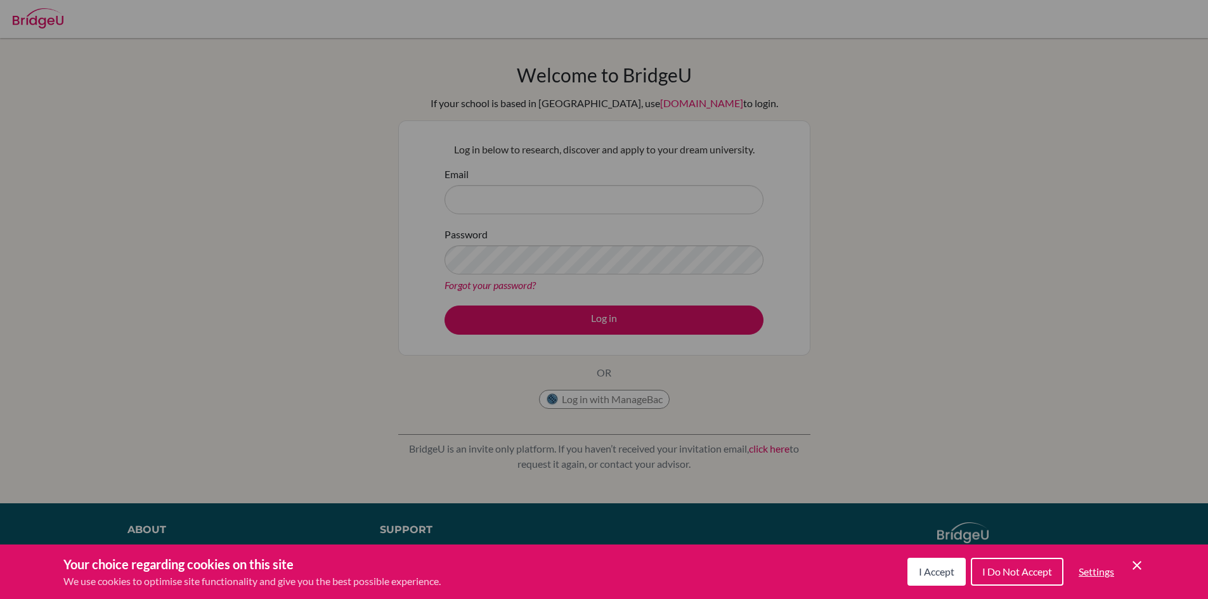 The image size is (1208, 599). What do you see at coordinates (1137, 566) in the screenshot?
I see `button: Save and close` at bounding box center [1137, 566].